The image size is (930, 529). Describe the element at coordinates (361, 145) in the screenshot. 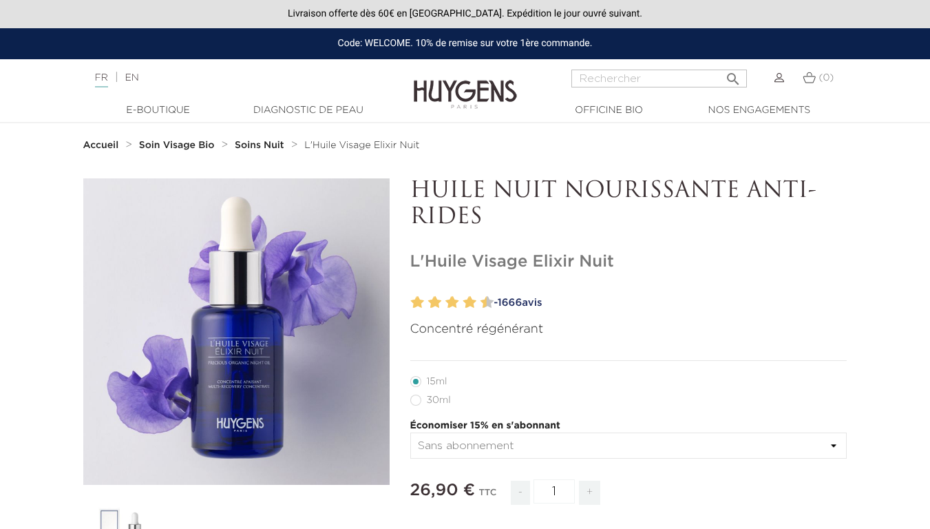

I see `span: L'Huile Visage Elixir Nuit` at that location.